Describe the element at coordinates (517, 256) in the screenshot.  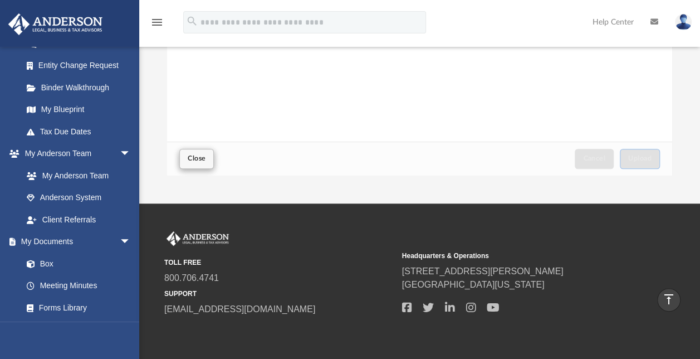
I see `small: Headquarters & Operations` at that location.